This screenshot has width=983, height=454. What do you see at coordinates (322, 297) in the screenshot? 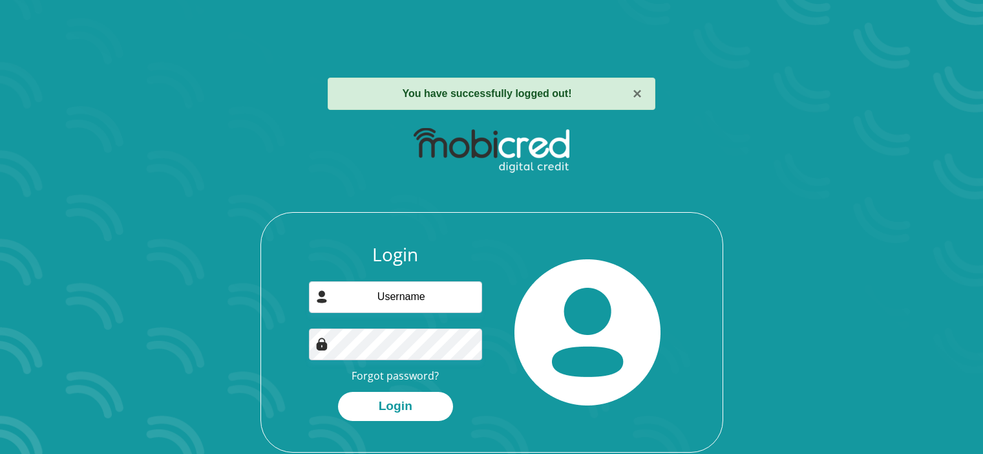
I see `img: user-icon image` at bounding box center [322, 297].